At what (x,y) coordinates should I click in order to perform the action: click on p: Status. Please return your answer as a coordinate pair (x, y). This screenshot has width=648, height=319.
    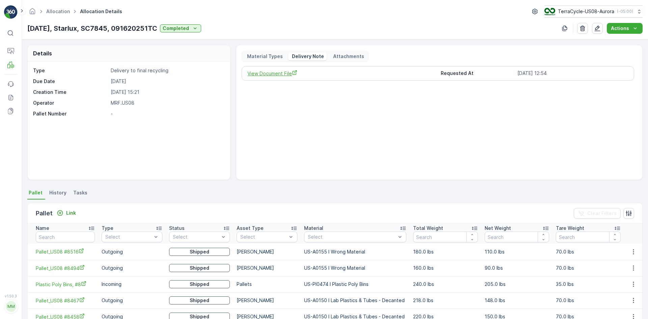
    Looking at the image, I should click on (177, 228).